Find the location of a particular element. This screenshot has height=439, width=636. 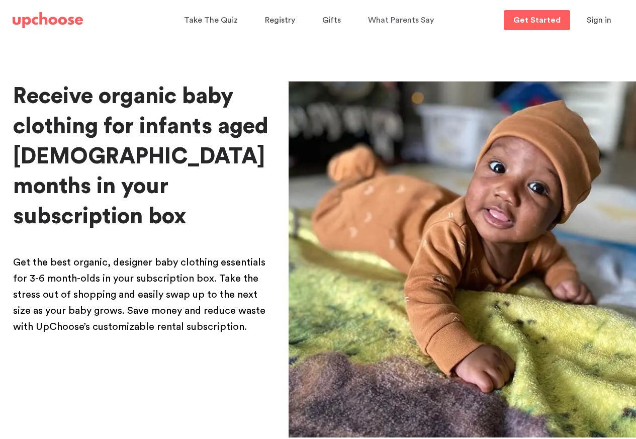

img: UpChoose is located at coordinates (48, 20).